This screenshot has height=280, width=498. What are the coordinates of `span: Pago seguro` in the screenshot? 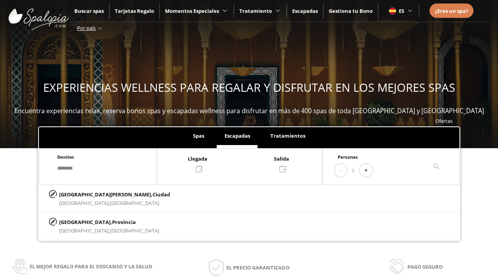 It's located at (425, 267).